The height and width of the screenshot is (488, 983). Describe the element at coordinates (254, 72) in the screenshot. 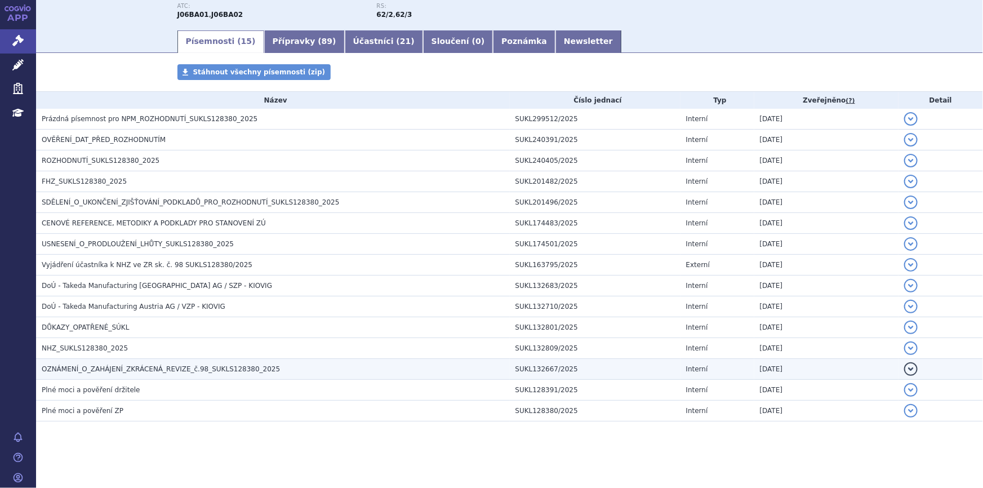

I see `a: Stáhnout všechny písemnosti (zip)` at that location.